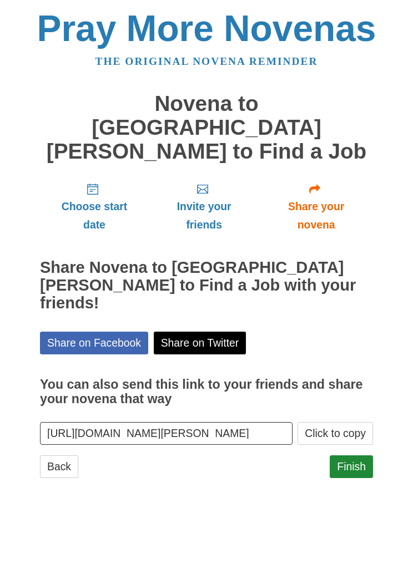 The width and height of the screenshot is (413, 569). I want to click on span: Invite your friends, so click(204, 216).